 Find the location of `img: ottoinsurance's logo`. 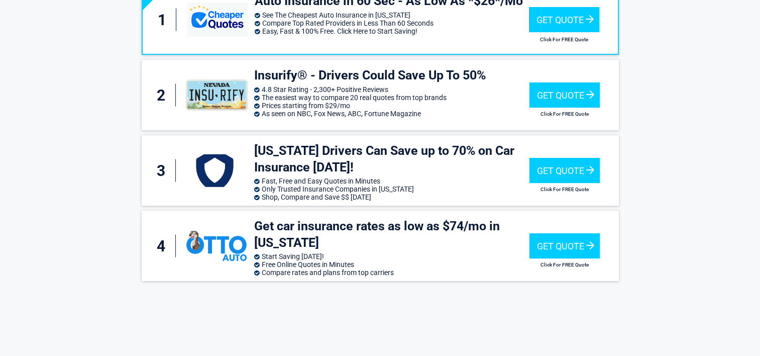

img: ottoinsurance's logo is located at coordinates (216, 246).